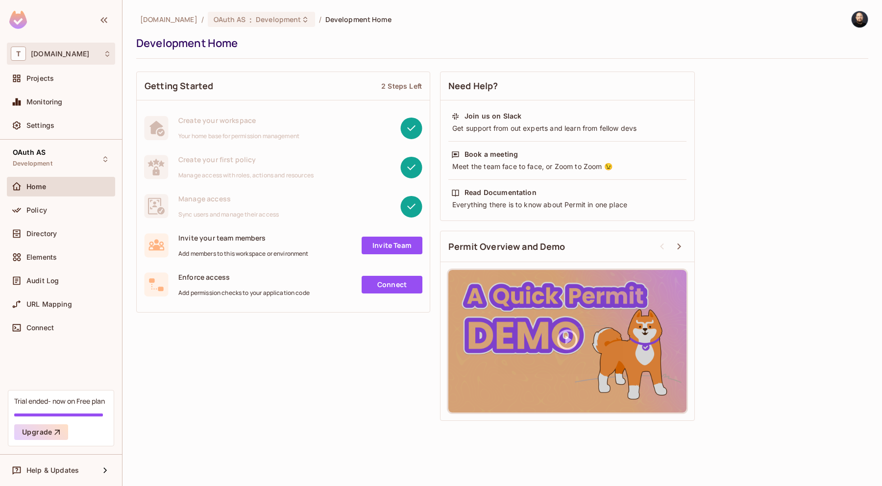  What do you see at coordinates (228, 215) in the screenshot?
I see `span: Sync users and manage their access` at bounding box center [228, 215].